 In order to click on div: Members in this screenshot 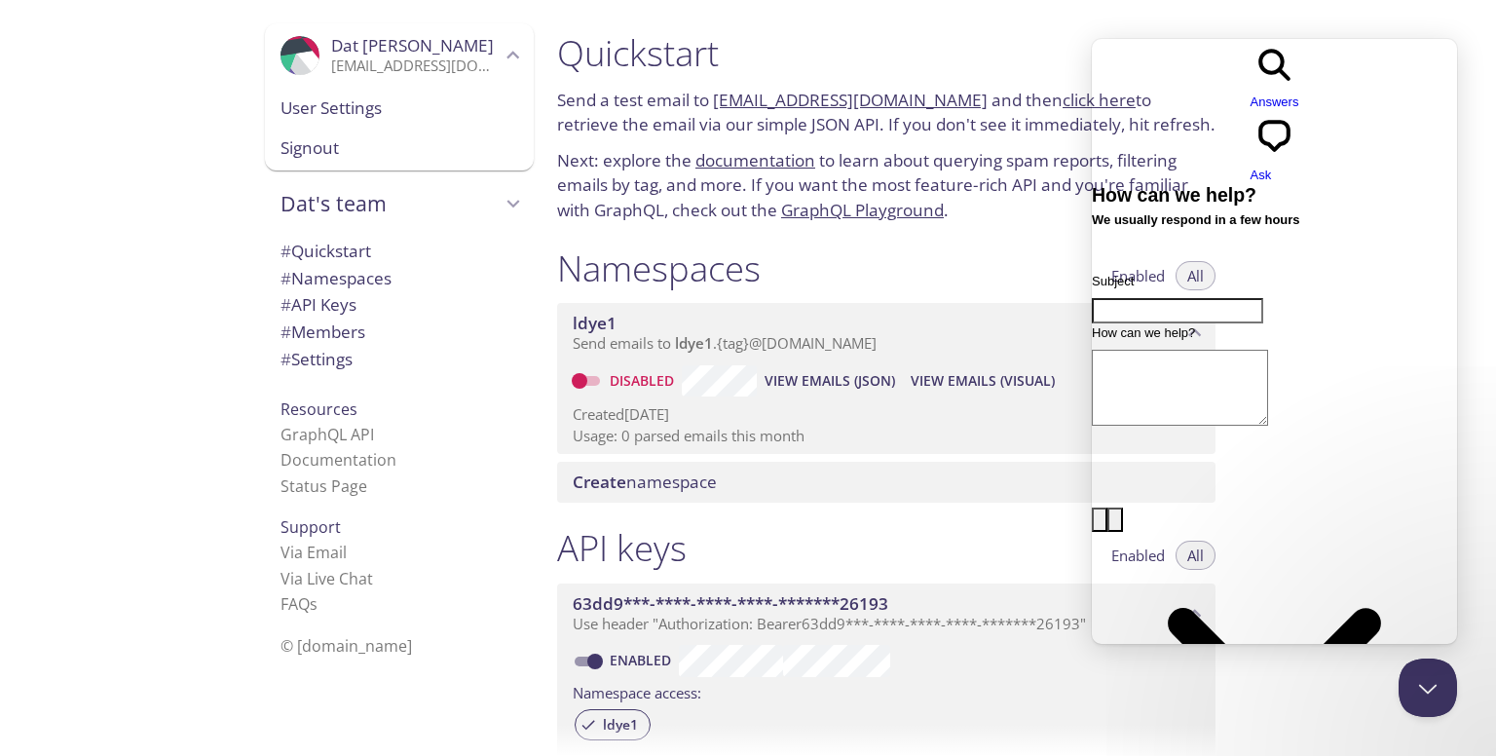, I will do `click(399, 332)`.